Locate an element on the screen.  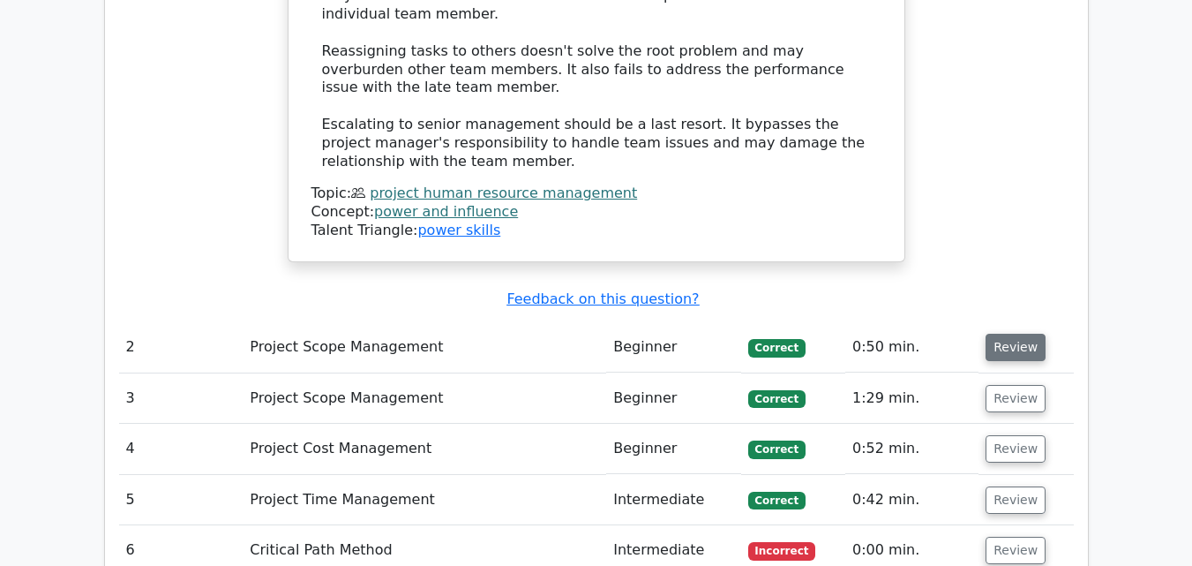
a: power skills is located at coordinates (459, 229).